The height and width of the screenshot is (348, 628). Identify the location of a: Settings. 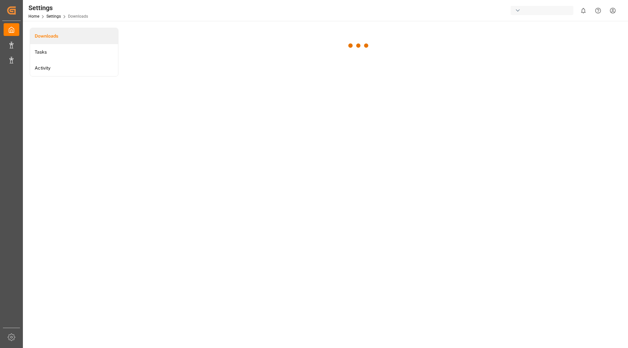
(54, 16).